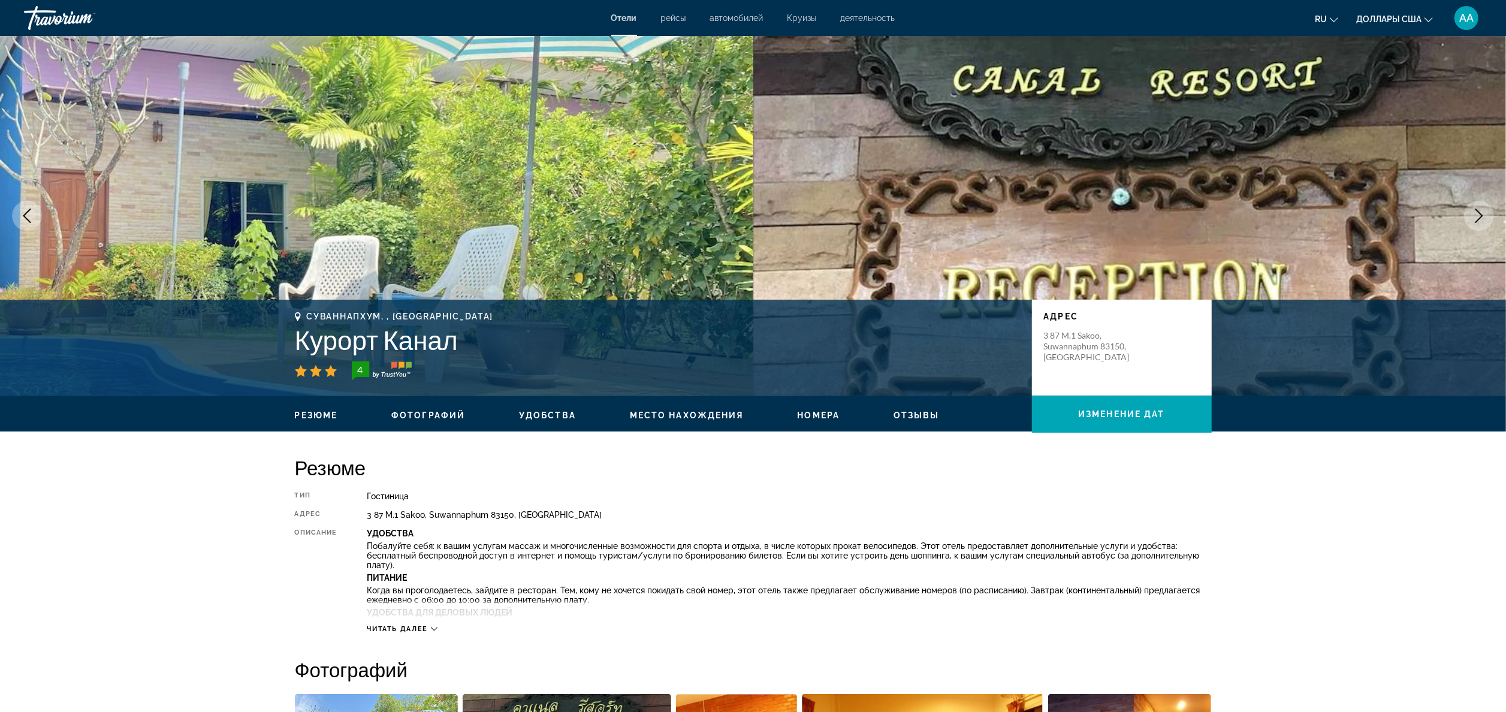  Describe the element at coordinates (624, 18) in the screenshot. I see `a: Отели` at that location.